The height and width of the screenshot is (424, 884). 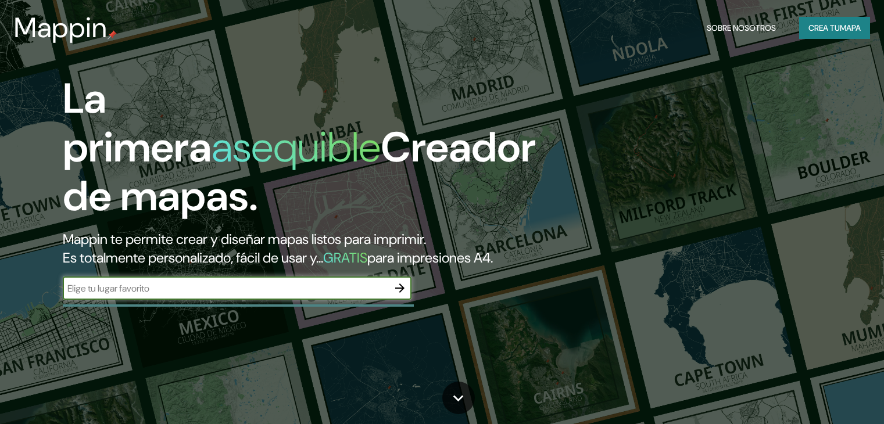 I want to click on button: Crea tumapa, so click(x=835, y=28).